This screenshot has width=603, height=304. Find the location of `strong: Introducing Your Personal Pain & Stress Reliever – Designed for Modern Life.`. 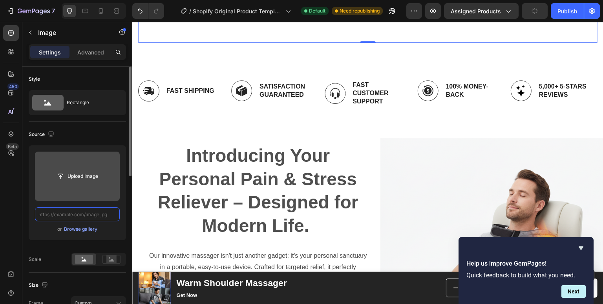

strong: Introducing Your Personal Pain & Stress Reliever – Designed for Modern Life. is located at coordinates (125, 169).